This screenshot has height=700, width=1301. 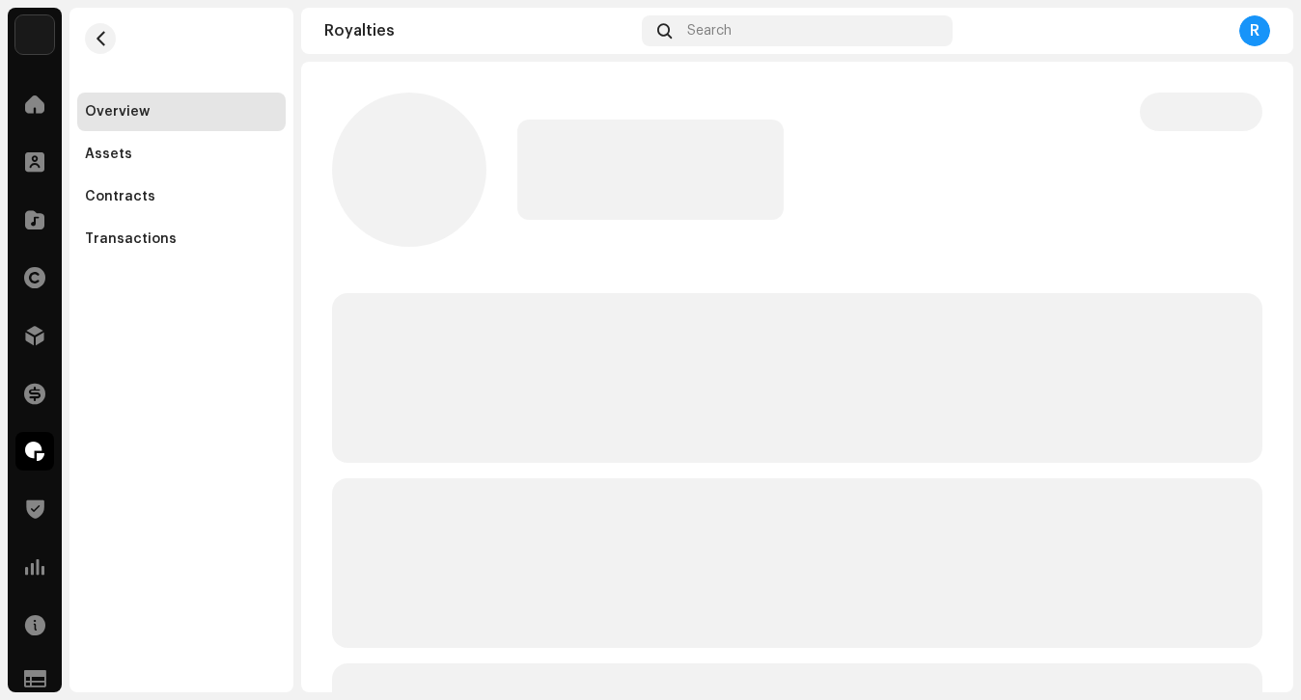 What do you see at coordinates (181, 197) in the screenshot?
I see `re-m-nav-item: Contracts` at bounding box center [181, 197].